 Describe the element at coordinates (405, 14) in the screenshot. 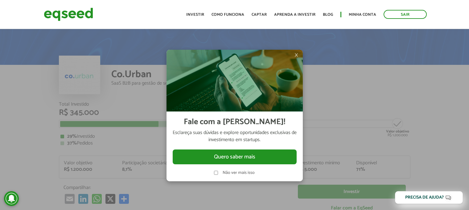

I see `a: Sair` at that location.